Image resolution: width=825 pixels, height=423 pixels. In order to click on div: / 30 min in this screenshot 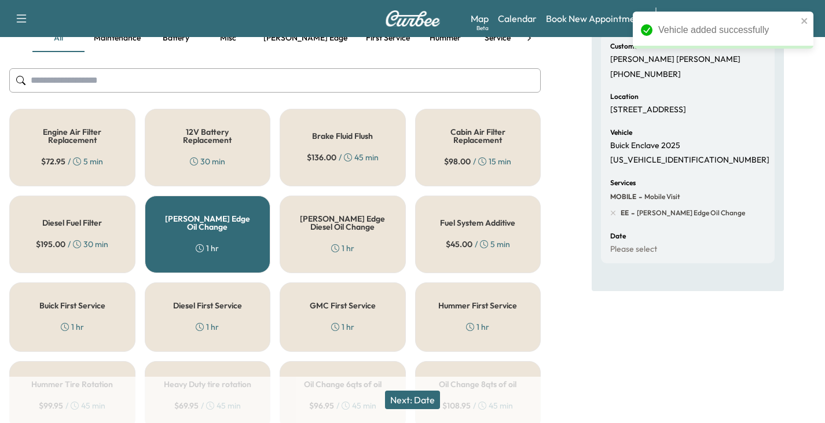, I will do `click(72, 244)`.